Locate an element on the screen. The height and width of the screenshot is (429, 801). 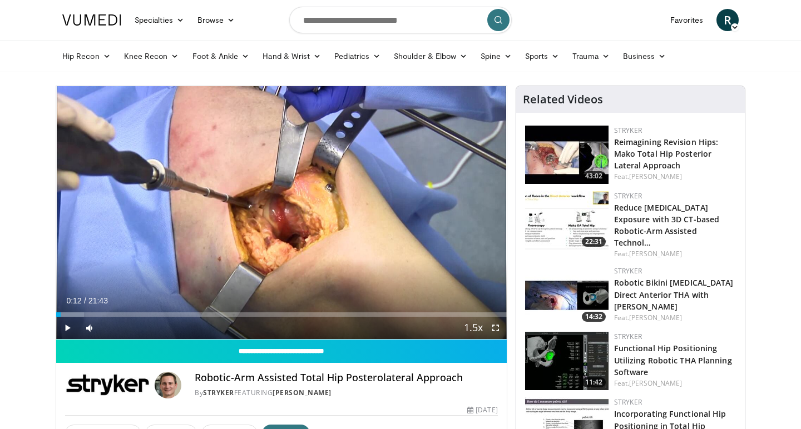
img: 5ea70af7-1667-4ec4-b49e-414948cafe1e.150x105_q85_crop-smart_upscale.jpg is located at coordinates (567, 361).